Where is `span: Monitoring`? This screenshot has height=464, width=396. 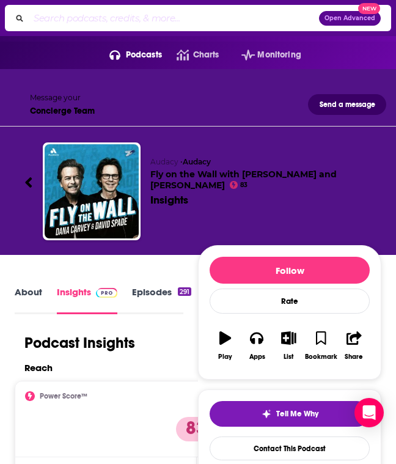
span: Monitoring is located at coordinates (279, 55).